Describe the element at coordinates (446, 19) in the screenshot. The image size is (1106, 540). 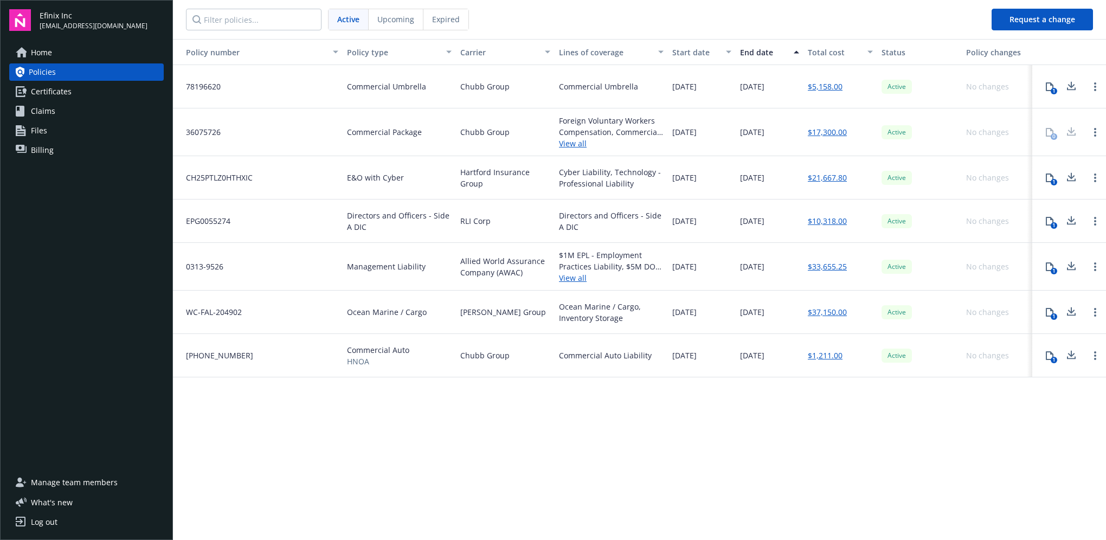
I see `span: Expired` at that location.